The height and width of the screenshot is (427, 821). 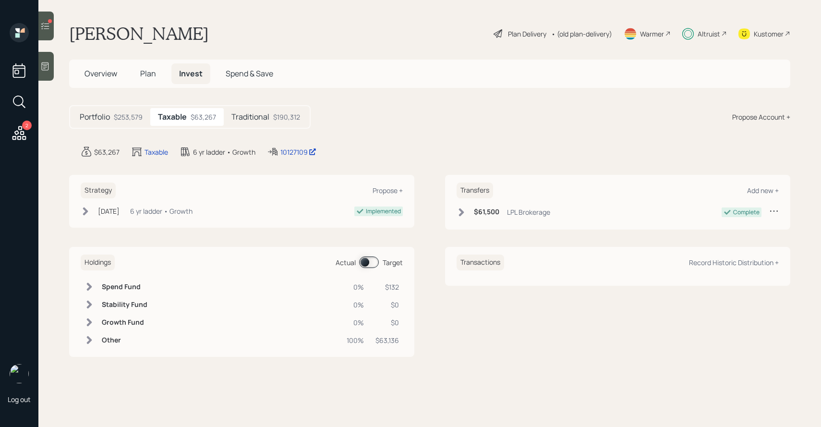 I want to click on div: Propose Account +, so click(x=761, y=117).